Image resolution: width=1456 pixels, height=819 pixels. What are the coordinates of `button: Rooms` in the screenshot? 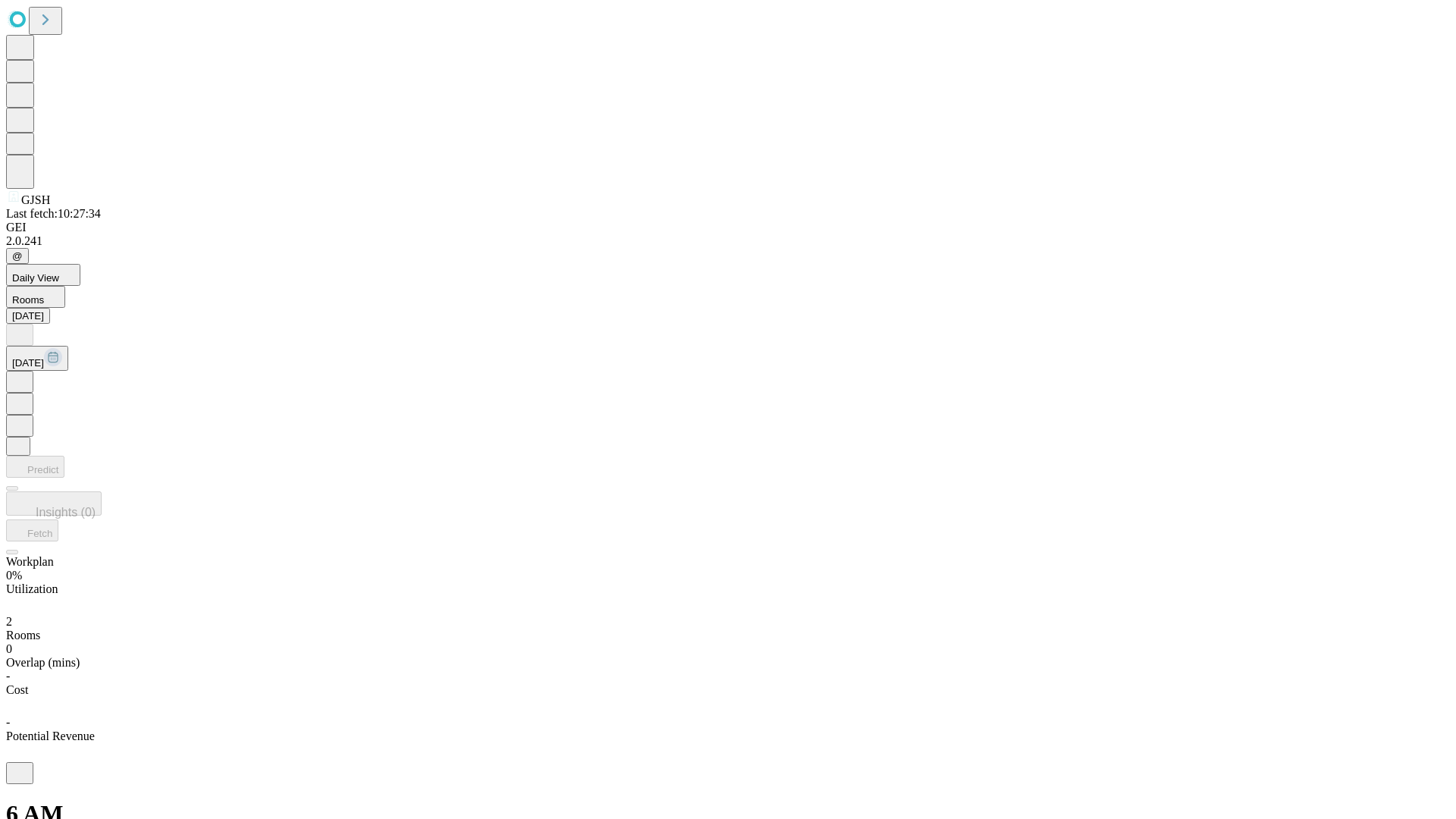 It's located at (36, 296).